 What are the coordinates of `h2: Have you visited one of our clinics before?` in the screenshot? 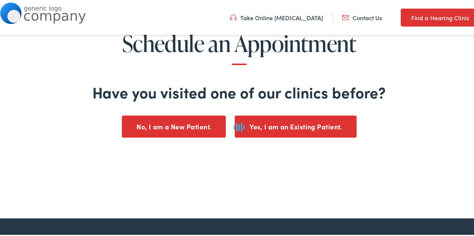 It's located at (239, 91).